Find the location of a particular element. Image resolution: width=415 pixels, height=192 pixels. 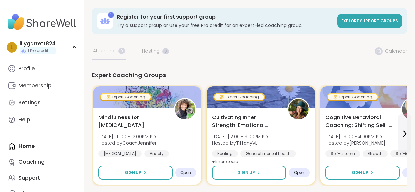

div: Self-esteem is located at coordinates (343, 154).